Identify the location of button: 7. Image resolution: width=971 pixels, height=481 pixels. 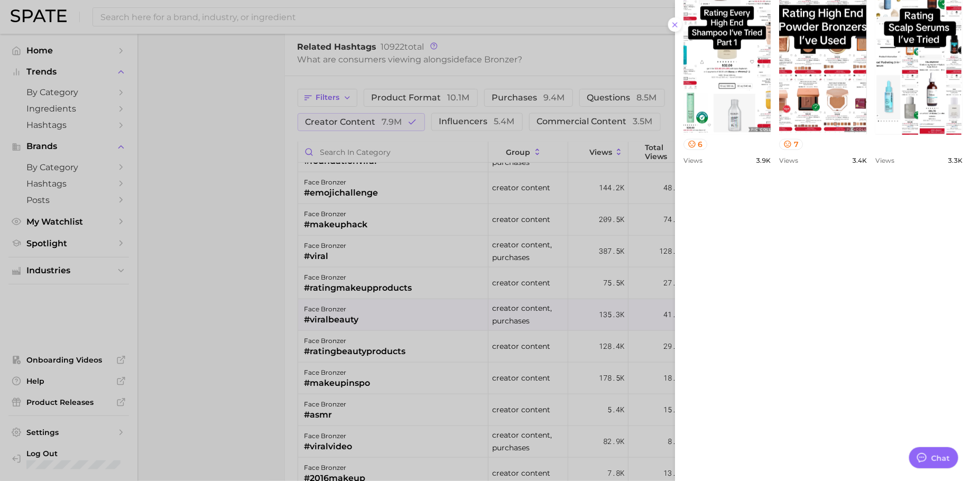
(791, 144).